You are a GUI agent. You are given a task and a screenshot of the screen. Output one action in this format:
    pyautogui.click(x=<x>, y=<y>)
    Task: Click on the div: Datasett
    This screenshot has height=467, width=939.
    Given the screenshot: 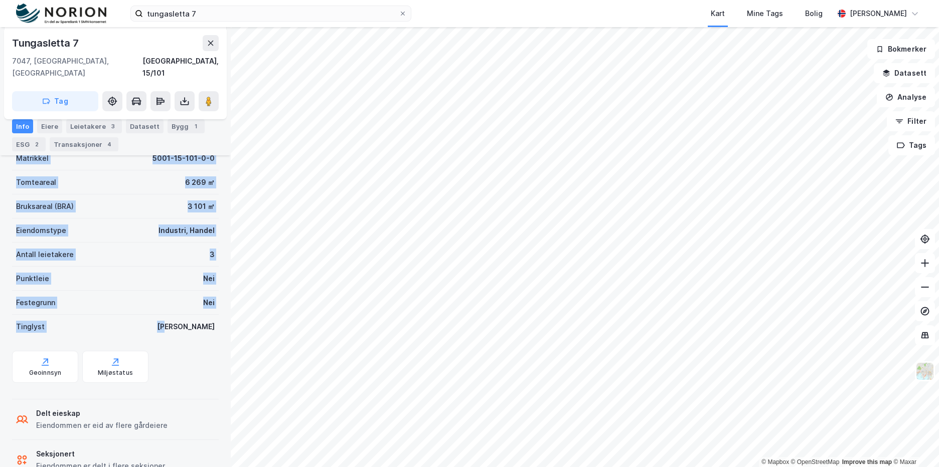 What is the action you would take?
    pyautogui.click(x=144, y=126)
    